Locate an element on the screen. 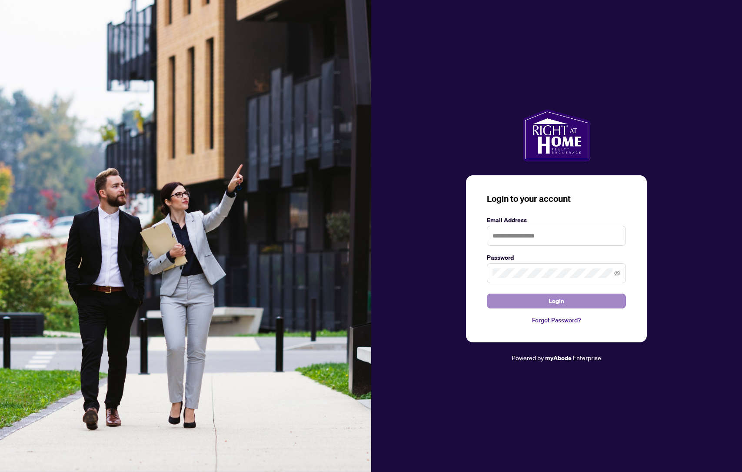  button: Login is located at coordinates (557, 301).